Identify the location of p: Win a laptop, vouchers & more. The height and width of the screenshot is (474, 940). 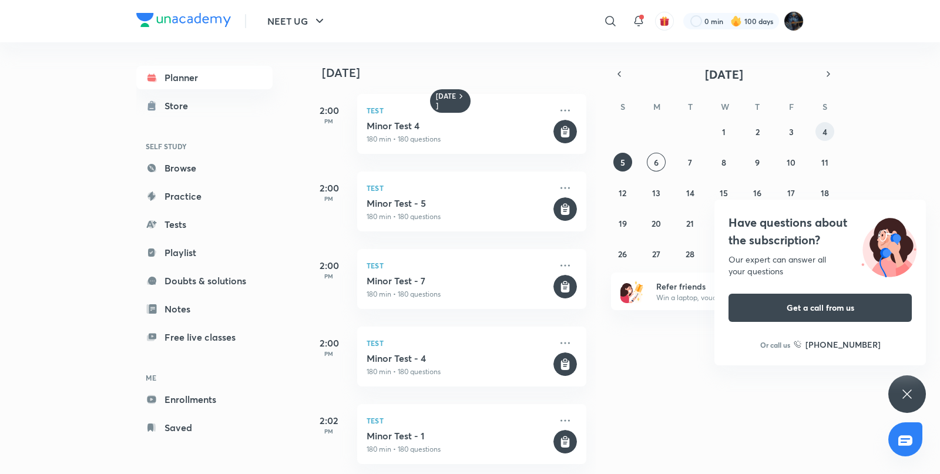
(729, 298).